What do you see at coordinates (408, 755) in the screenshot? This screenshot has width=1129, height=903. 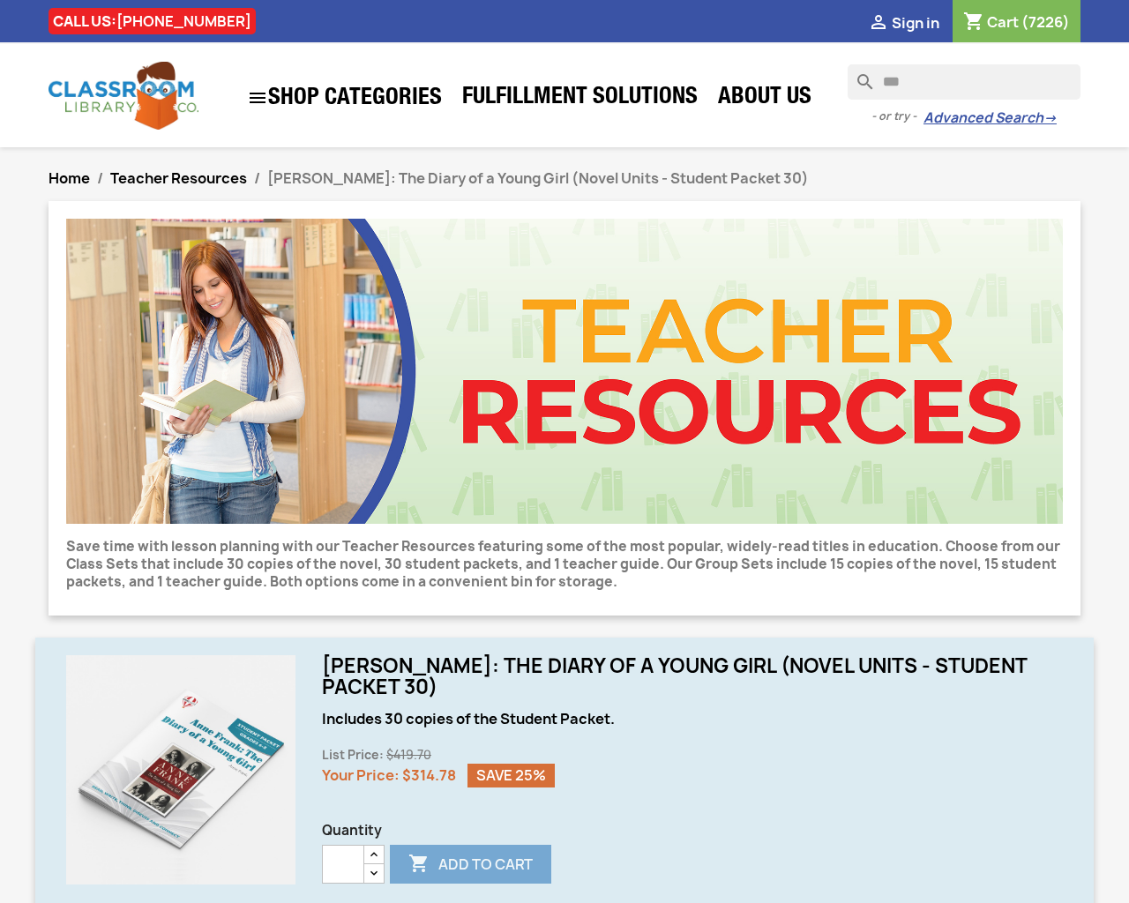 I see `span: $419.70` at bounding box center [408, 755].